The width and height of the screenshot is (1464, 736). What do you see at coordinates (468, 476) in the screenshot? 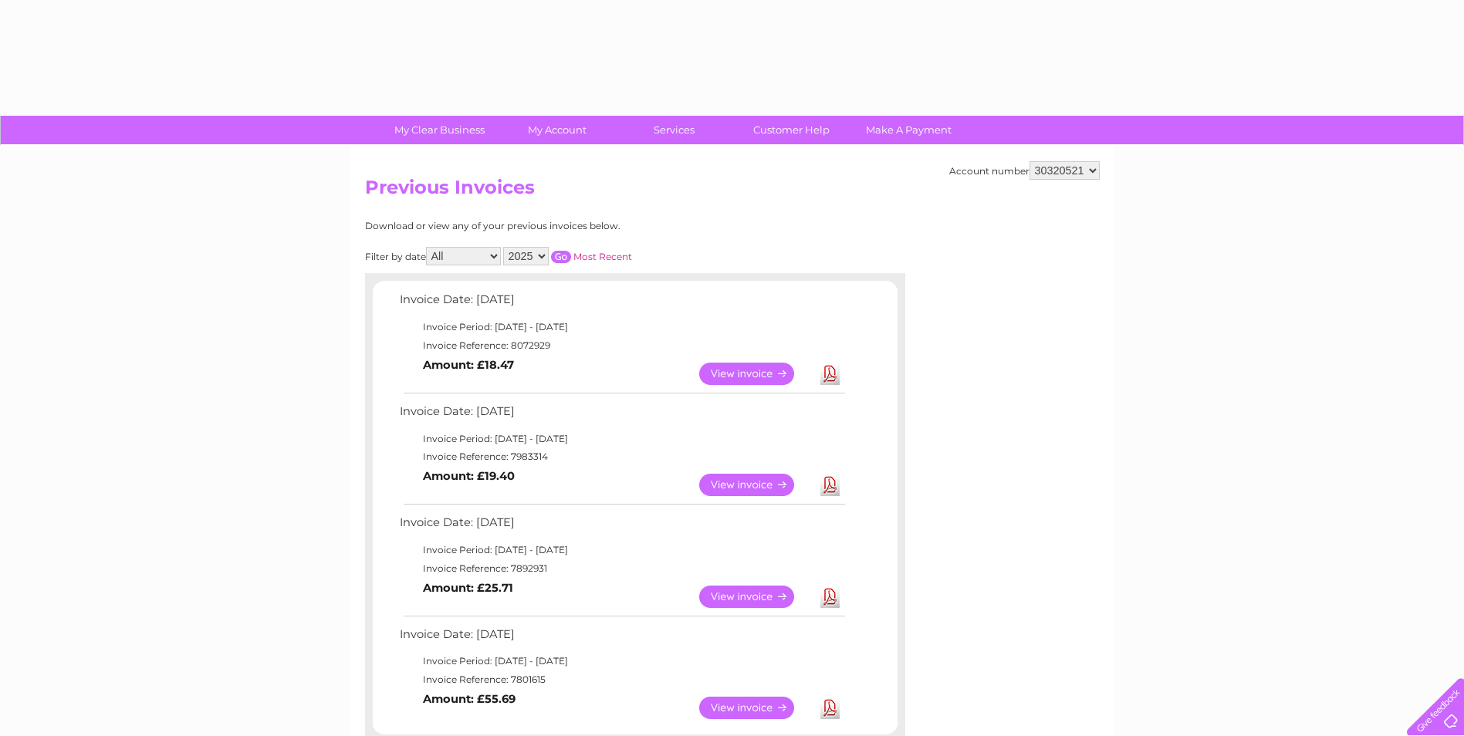
I see `b: Amount: £19.40` at bounding box center [468, 476].